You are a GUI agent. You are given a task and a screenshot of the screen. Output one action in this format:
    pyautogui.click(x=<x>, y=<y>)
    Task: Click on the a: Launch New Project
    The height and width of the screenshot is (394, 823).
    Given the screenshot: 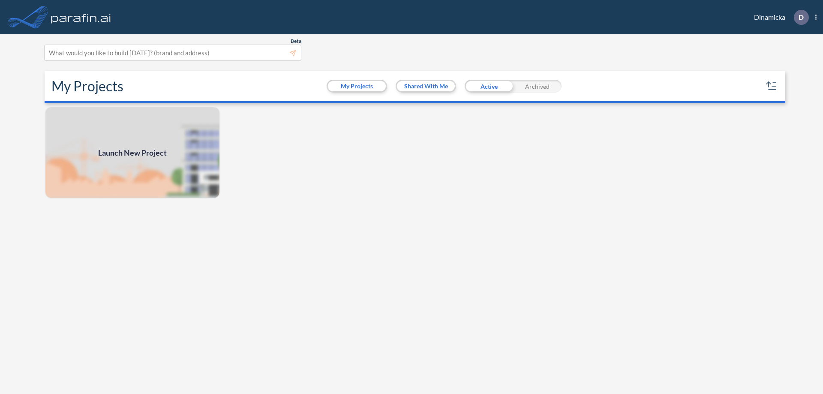 What is the action you would take?
    pyautogui.click(x=133, y=153)
    